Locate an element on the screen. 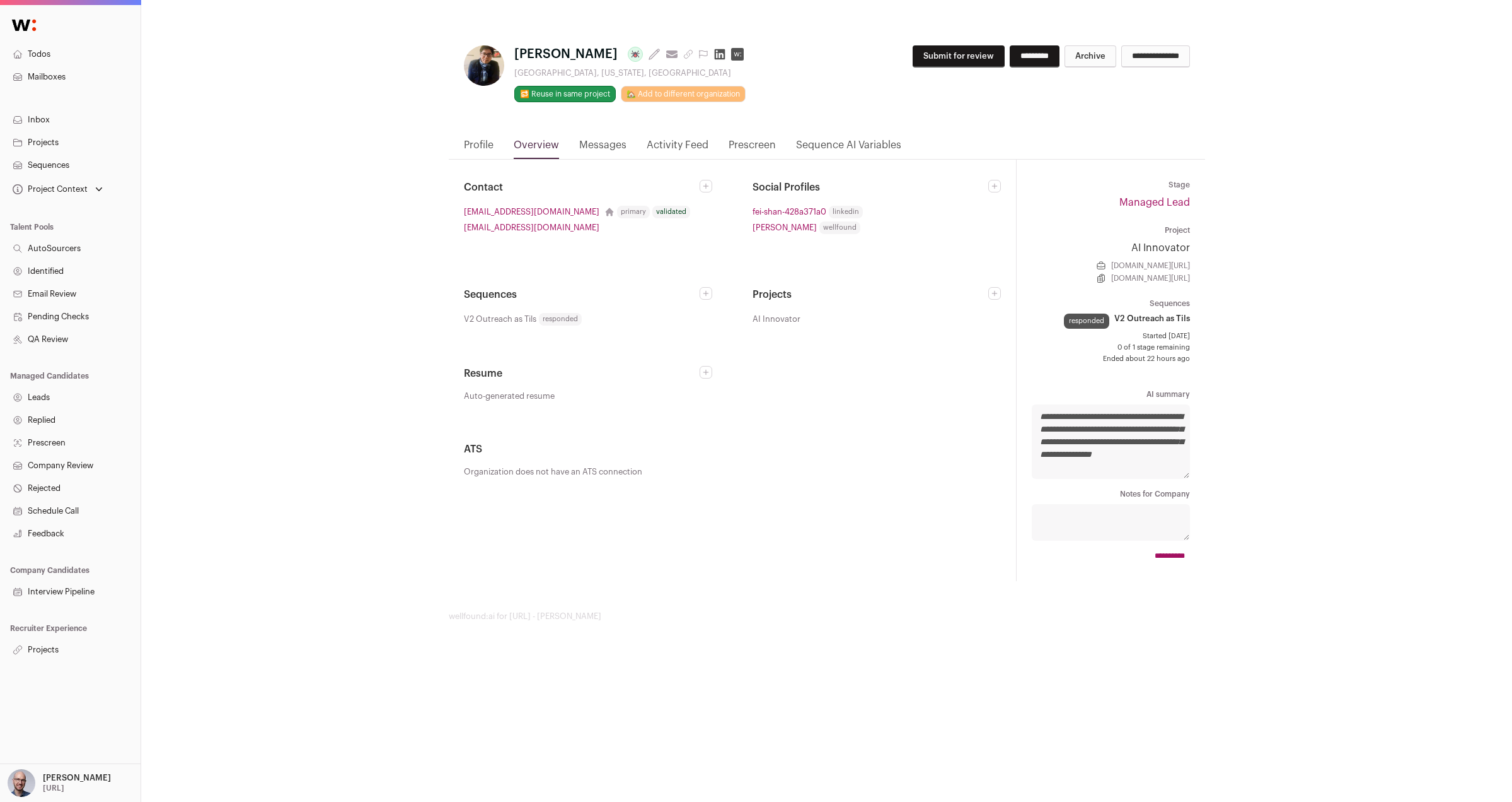 The width and height of the screenshot is (1512, 802). a: Profile is located at coordinates (478, 148).